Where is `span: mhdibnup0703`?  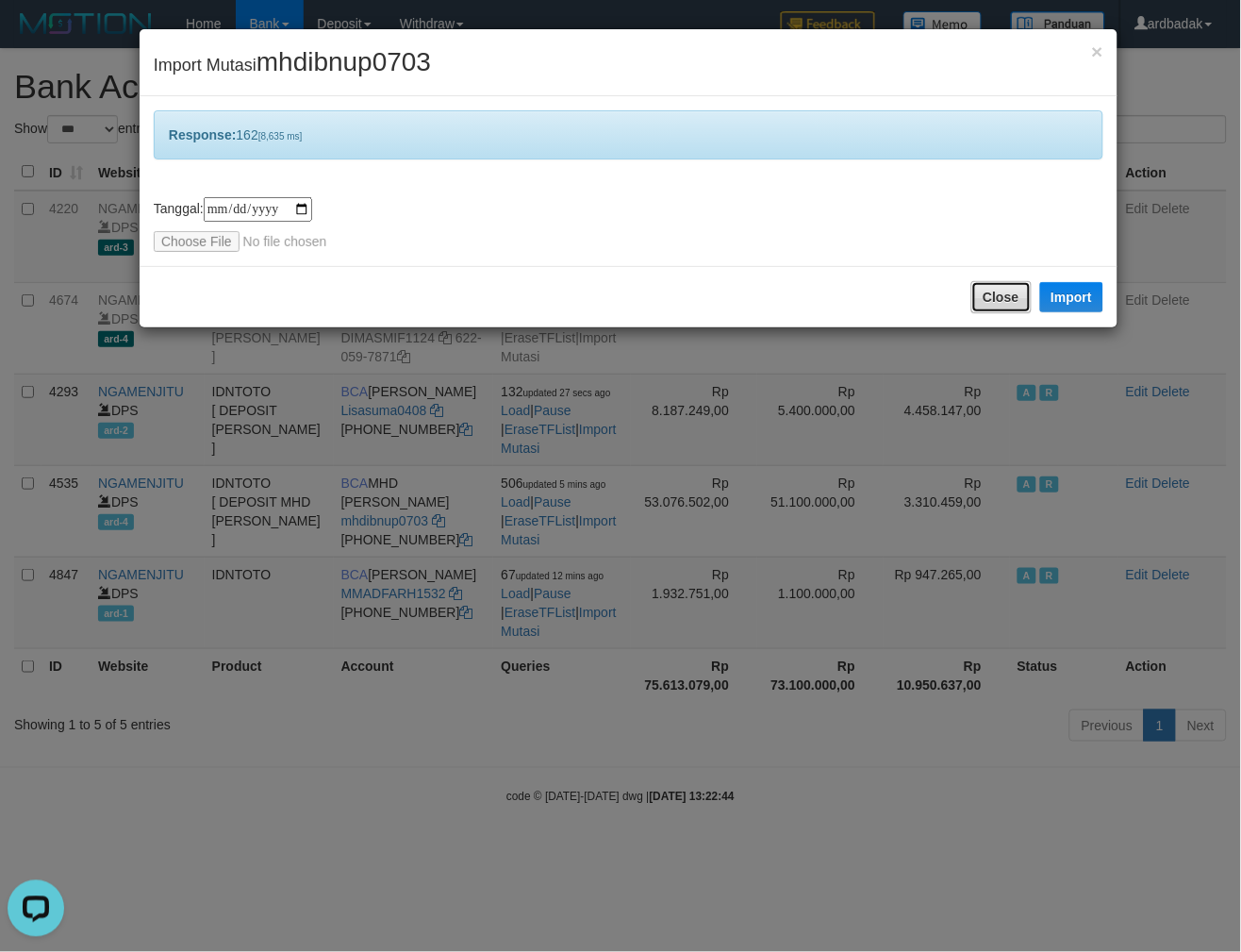 span: mhdibnup0703 is located at coordinates (343, 61).